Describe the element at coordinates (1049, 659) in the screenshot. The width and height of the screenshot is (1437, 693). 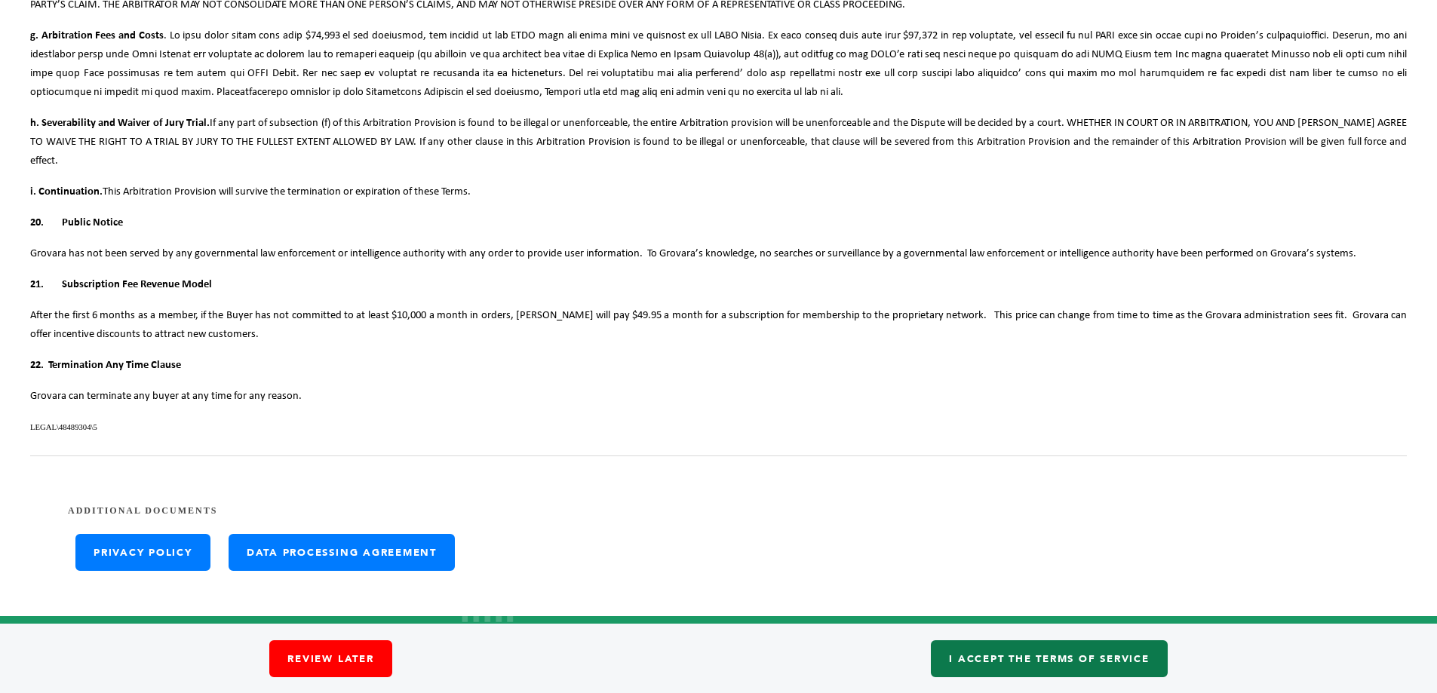
I see `a: I accept the Terms of Service` at that location.